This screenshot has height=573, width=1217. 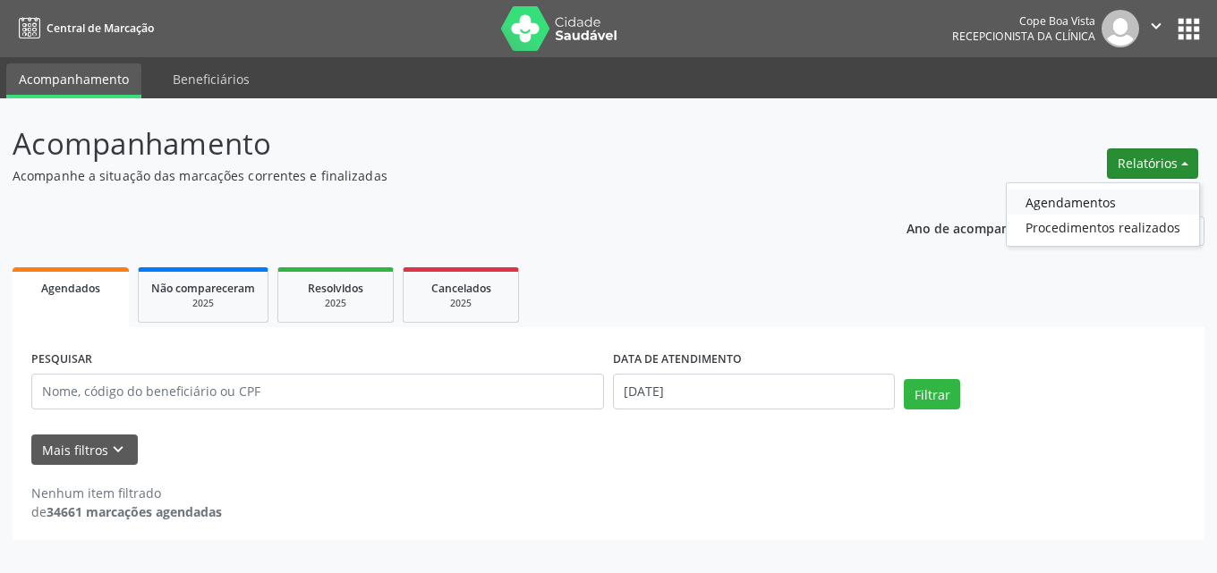 What do you see at coordinates (1102, 202) in the screenshot?
I see `a: Agendamentos` at bounding box center [1102, 202].